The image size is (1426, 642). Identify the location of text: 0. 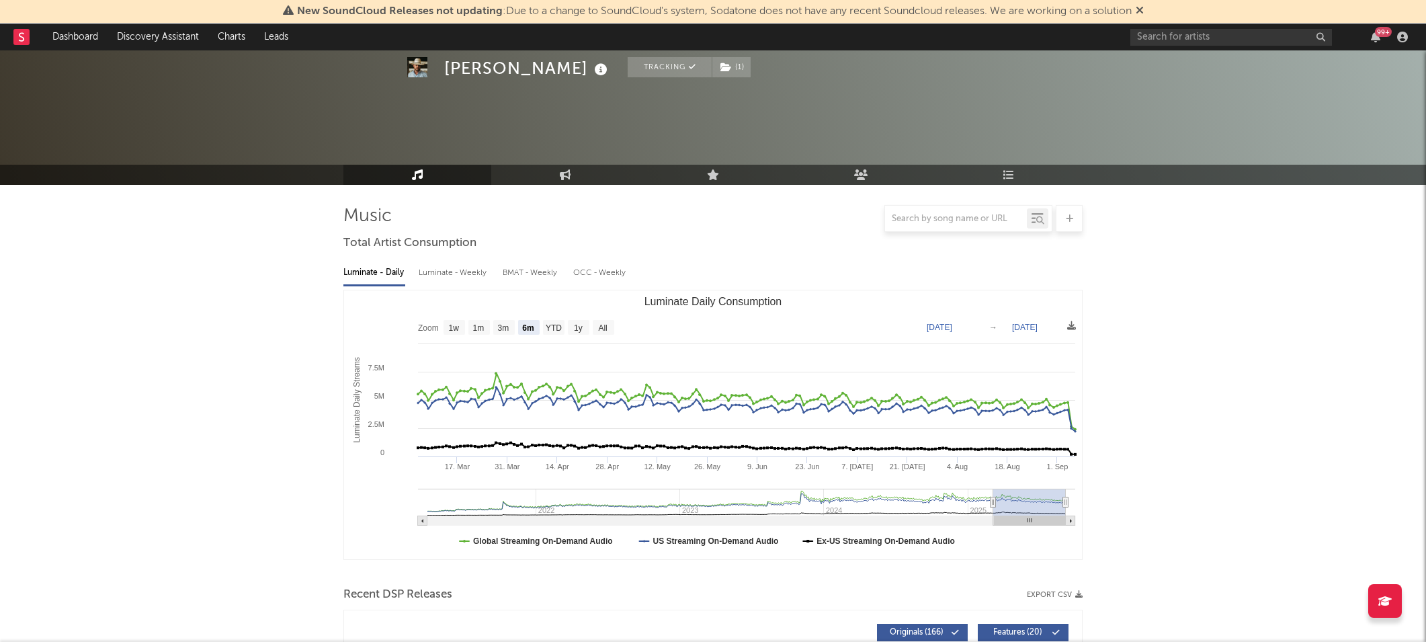
(383, 452).